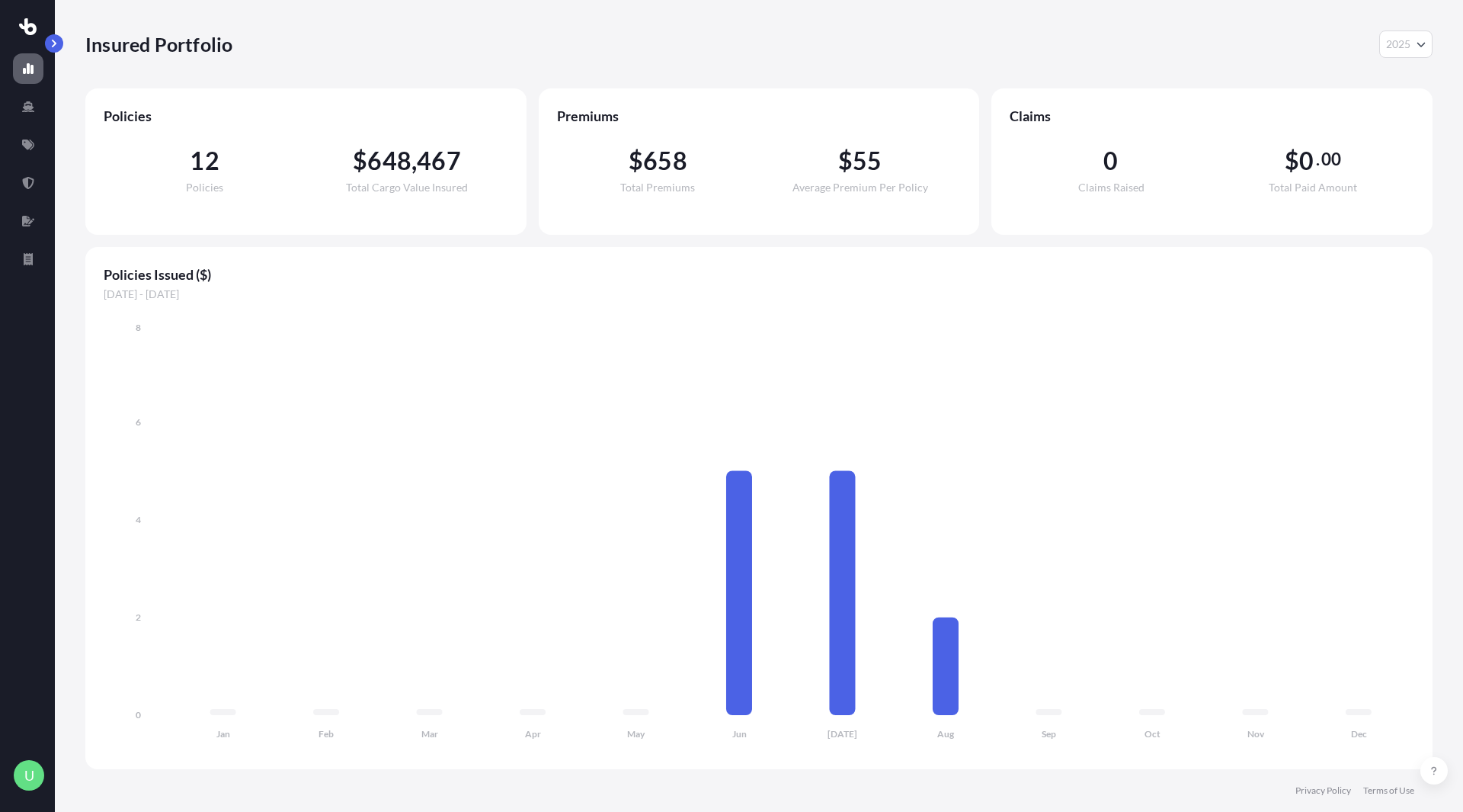  What do you see at coordinates (533, 733) in the screenshot?
I see `tspan: Apr` at bounding box center [533, 733].